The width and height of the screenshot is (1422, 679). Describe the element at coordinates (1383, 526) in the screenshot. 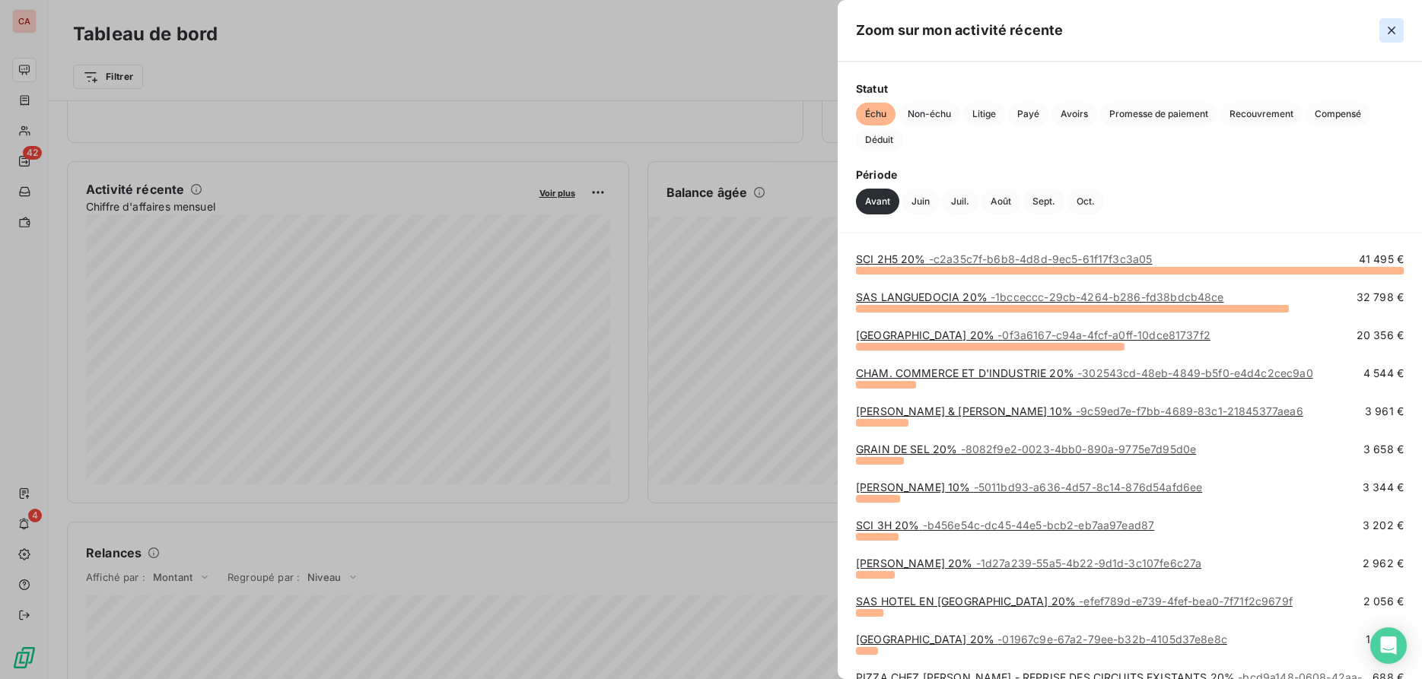

I see `span: 3 202 €` at that location.